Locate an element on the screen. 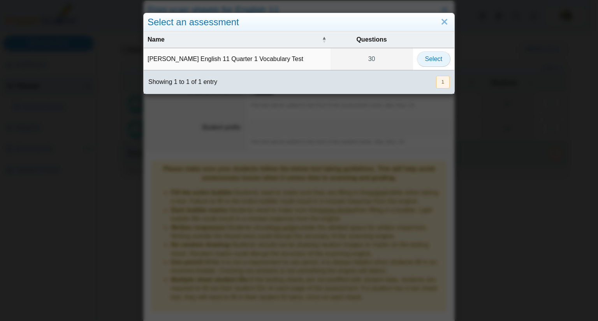 Image resolution: width=598 pixels, height=321 pixels. span: Name : Activate to invert sorting is located at coordinates (324, 40).